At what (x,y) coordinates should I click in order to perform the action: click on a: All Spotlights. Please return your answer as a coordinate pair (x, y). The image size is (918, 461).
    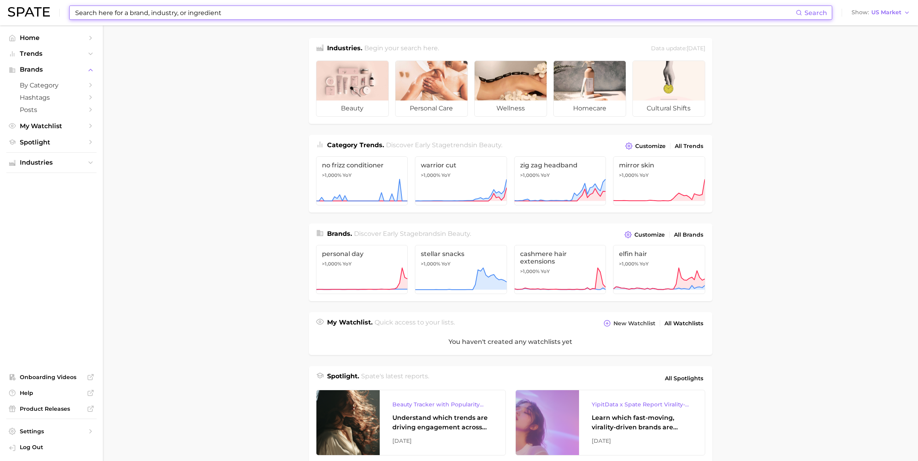
    Looking at the image, I should click on (684, 378).